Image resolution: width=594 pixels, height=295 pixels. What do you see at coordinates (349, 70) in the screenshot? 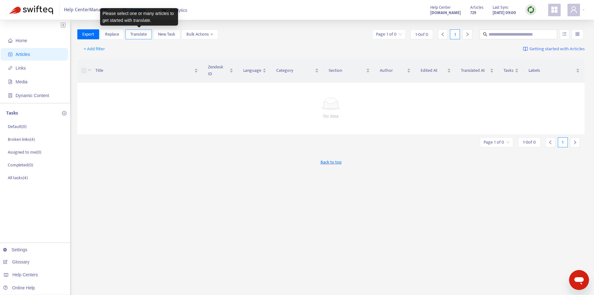
I see `th: Section` at bounding box center [349, 70].